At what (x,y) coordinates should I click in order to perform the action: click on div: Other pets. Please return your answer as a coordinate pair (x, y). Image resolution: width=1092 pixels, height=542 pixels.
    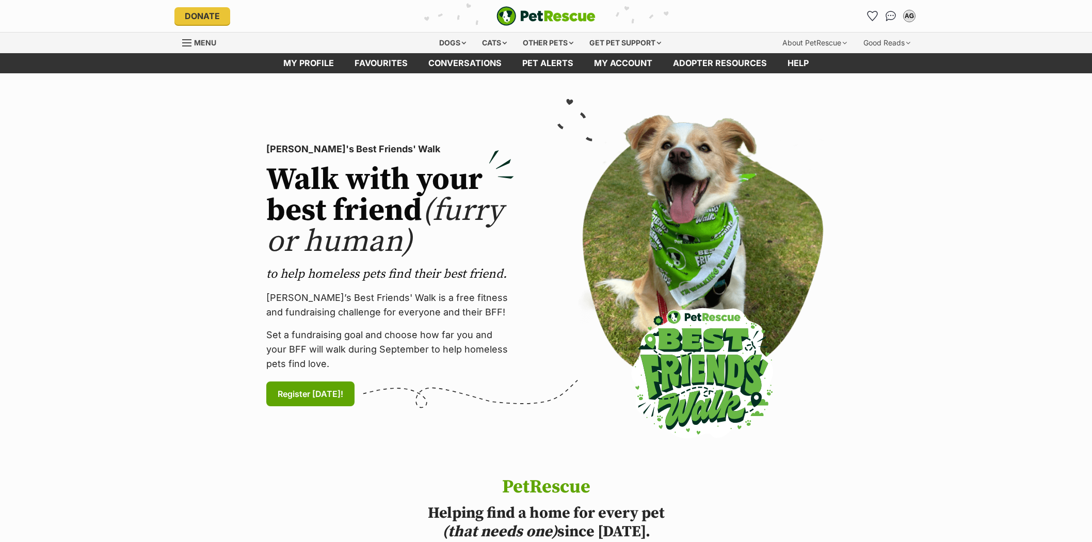
    Looking at the image, I should click on (548, 43).